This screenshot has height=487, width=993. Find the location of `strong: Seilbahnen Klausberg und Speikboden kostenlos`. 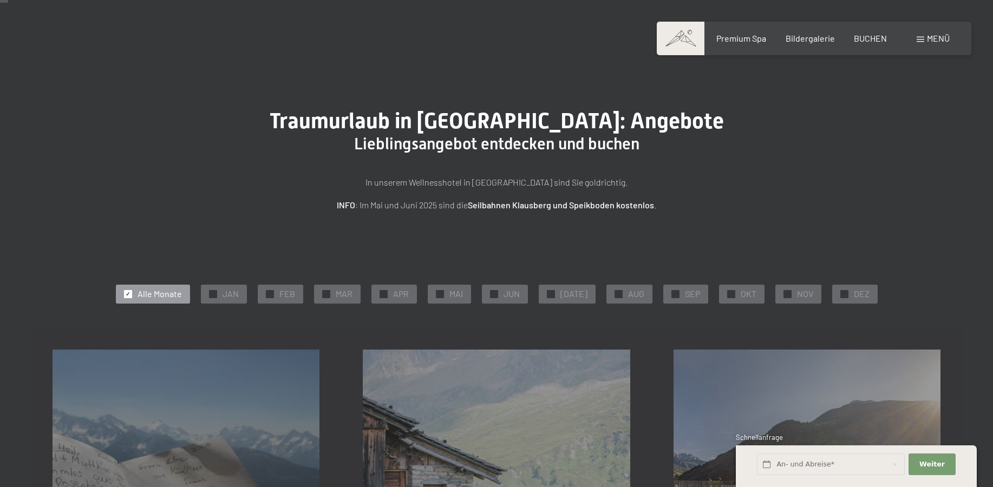

strong: Seilbahnen Klausberg und Speikboden kostenlos is located at coordinates (561, 205).